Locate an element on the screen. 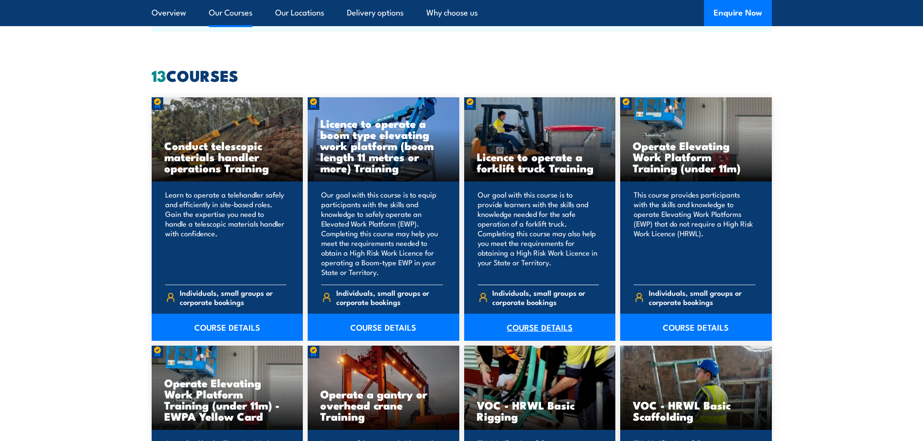 The width and height of the screenshot is (923, 441). h3: Operate a gantry or overhead crane Training is located at coordinates (383, 405).